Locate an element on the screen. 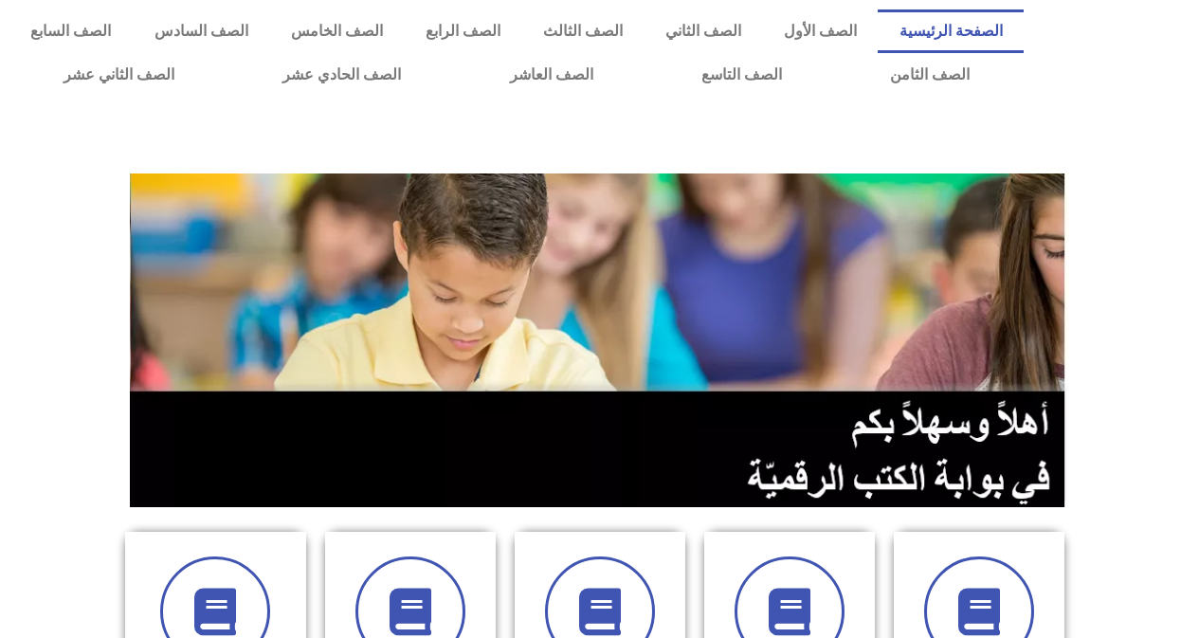  a: الصف التاسع is located at coordinates (741, 75).